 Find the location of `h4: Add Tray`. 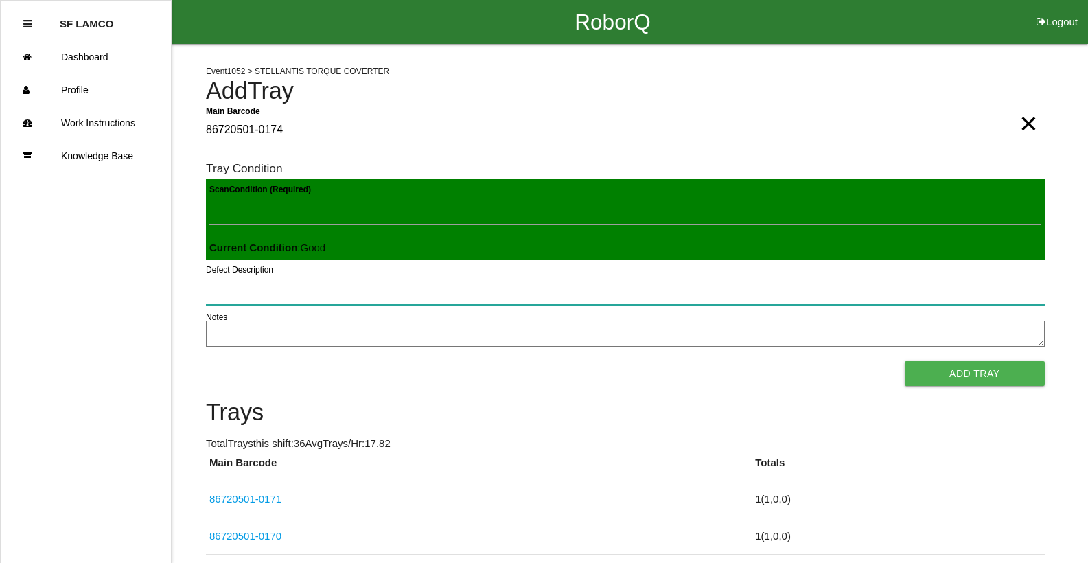

h4: Add Tray is located at coordinates (625, 91).